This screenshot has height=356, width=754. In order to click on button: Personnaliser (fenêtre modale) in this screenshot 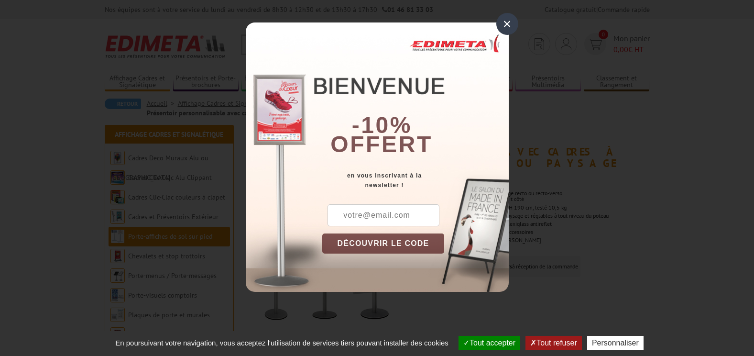, I will do `click(615, 342)`.